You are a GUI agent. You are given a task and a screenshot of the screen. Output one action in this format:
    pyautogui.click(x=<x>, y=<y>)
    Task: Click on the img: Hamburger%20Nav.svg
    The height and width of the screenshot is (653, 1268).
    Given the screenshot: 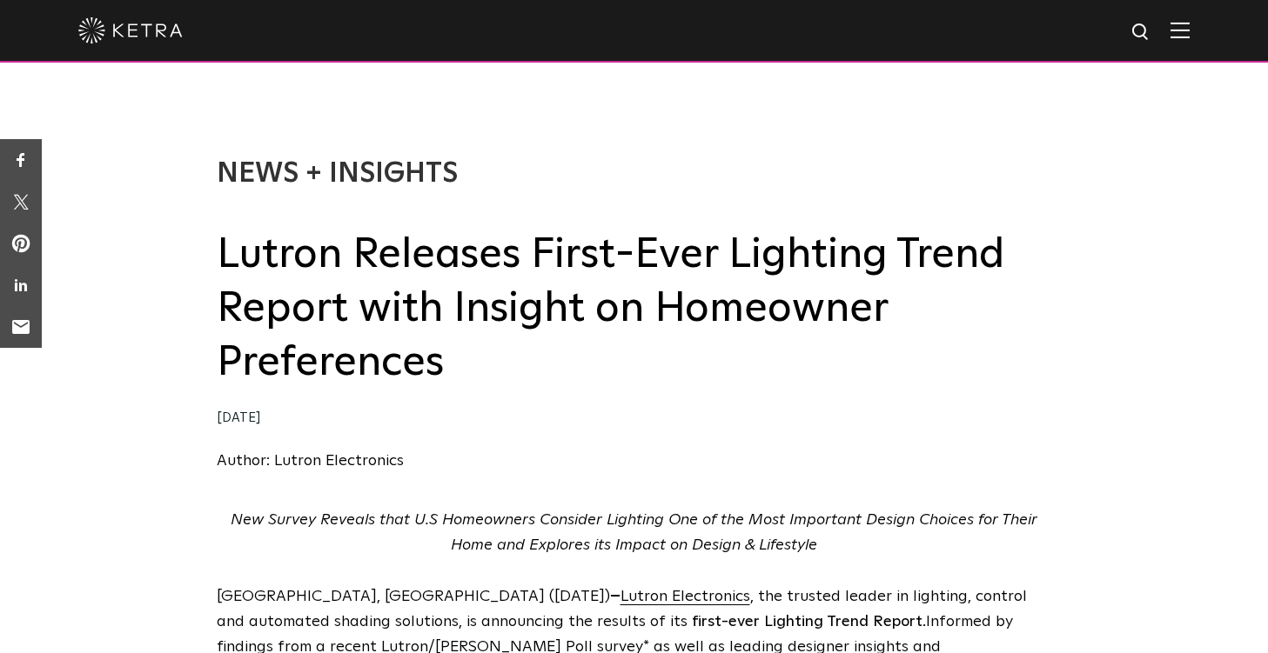 What is the action you would take?
    pyautogui.click(x=1180, y=30)
    